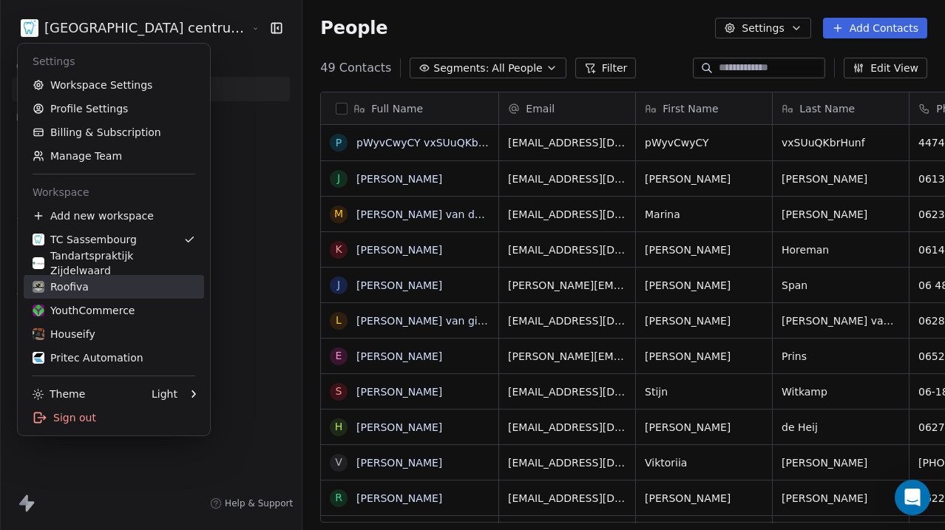 This screenshot has width=945, height=530. Describe the element at coordinates (841, 250) in the screenshot. I see `span: Horeman` at that location.